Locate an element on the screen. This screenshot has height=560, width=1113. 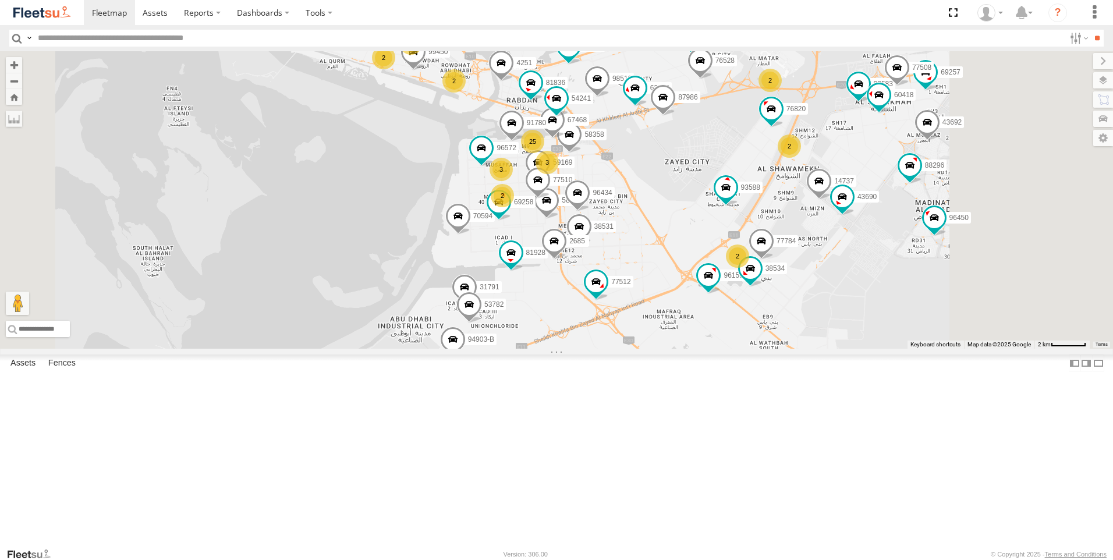
label: Measure is located at coordinates (14, 119).